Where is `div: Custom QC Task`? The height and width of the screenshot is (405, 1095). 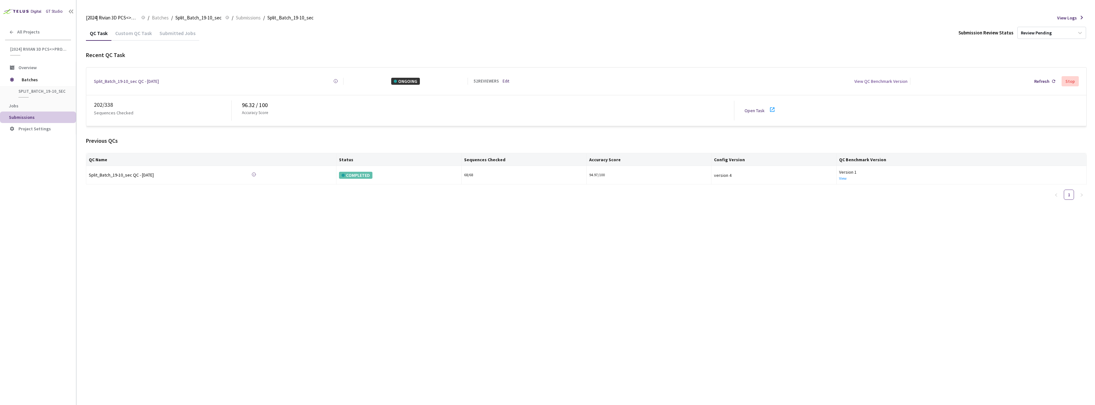
div: Custom QC Task is located at coordinates (133, 35).